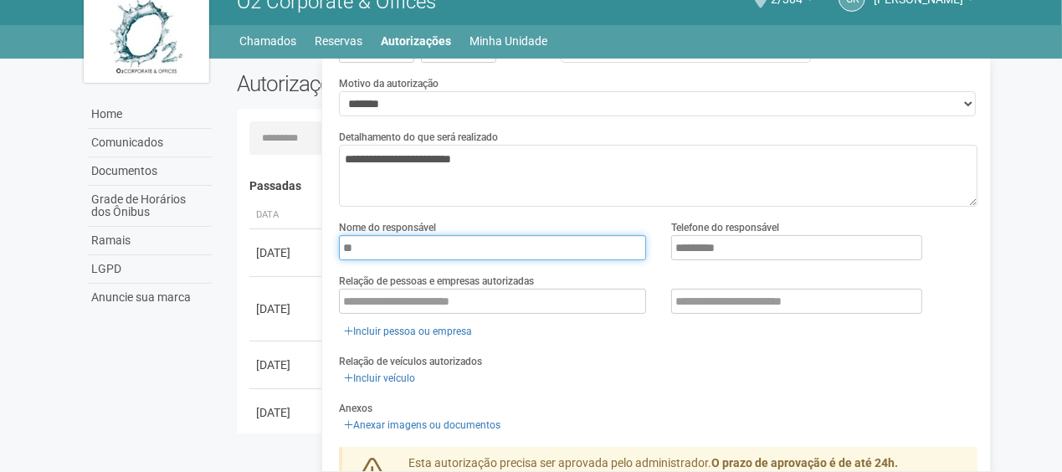  What do you see at coordinates (422, 425) in the screenshot?
I see `a: Anexar imagens ou documentos` at bounding box center [422, 425].